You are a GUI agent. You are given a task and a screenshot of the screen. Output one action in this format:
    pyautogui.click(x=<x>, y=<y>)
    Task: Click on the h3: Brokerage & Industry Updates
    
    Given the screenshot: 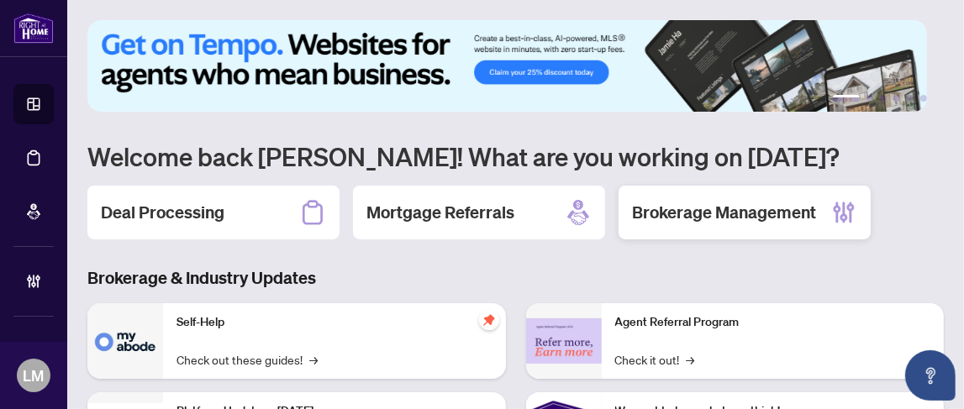 What is the action you would take?
    pyautogui.click(x=515, y=278)
    